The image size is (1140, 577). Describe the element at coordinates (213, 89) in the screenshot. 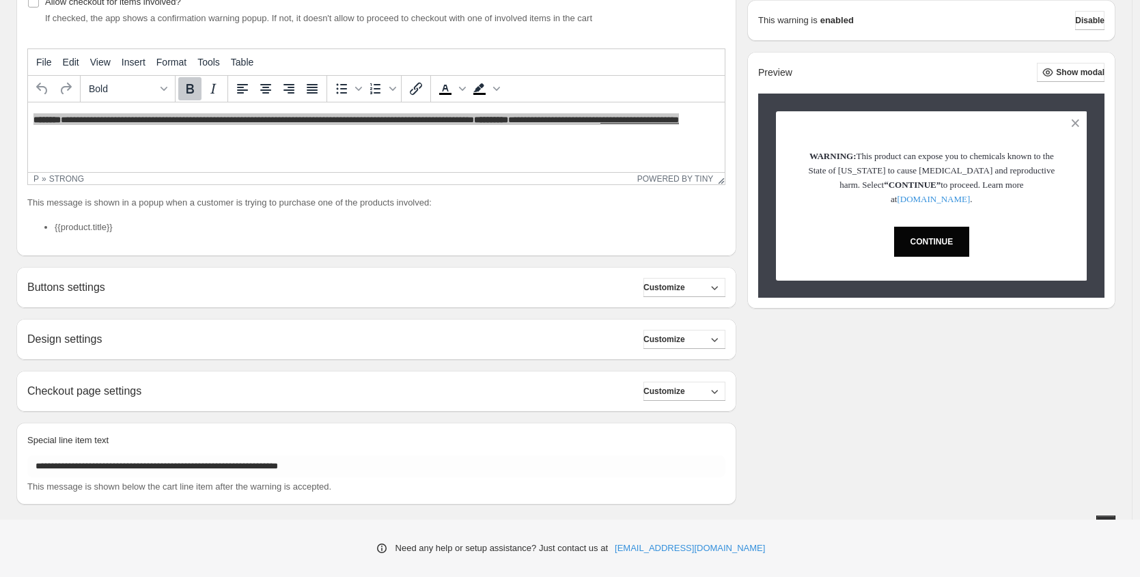

I see `button: Italic` at that location.